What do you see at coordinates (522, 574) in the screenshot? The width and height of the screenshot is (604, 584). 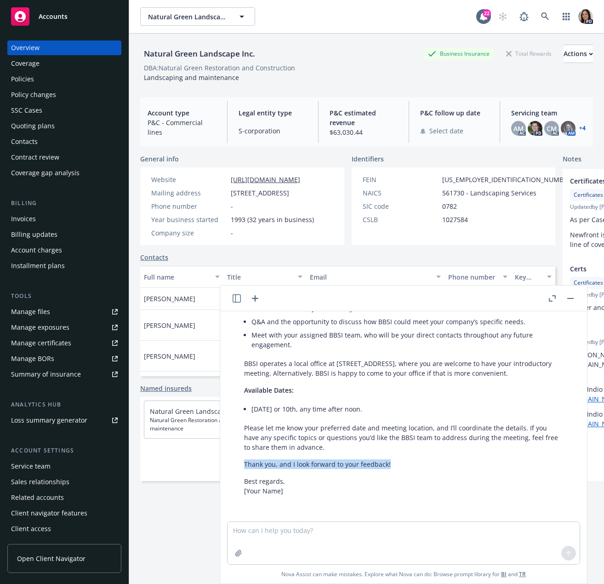 I see `a: TR` at bounding box center [522, 574].